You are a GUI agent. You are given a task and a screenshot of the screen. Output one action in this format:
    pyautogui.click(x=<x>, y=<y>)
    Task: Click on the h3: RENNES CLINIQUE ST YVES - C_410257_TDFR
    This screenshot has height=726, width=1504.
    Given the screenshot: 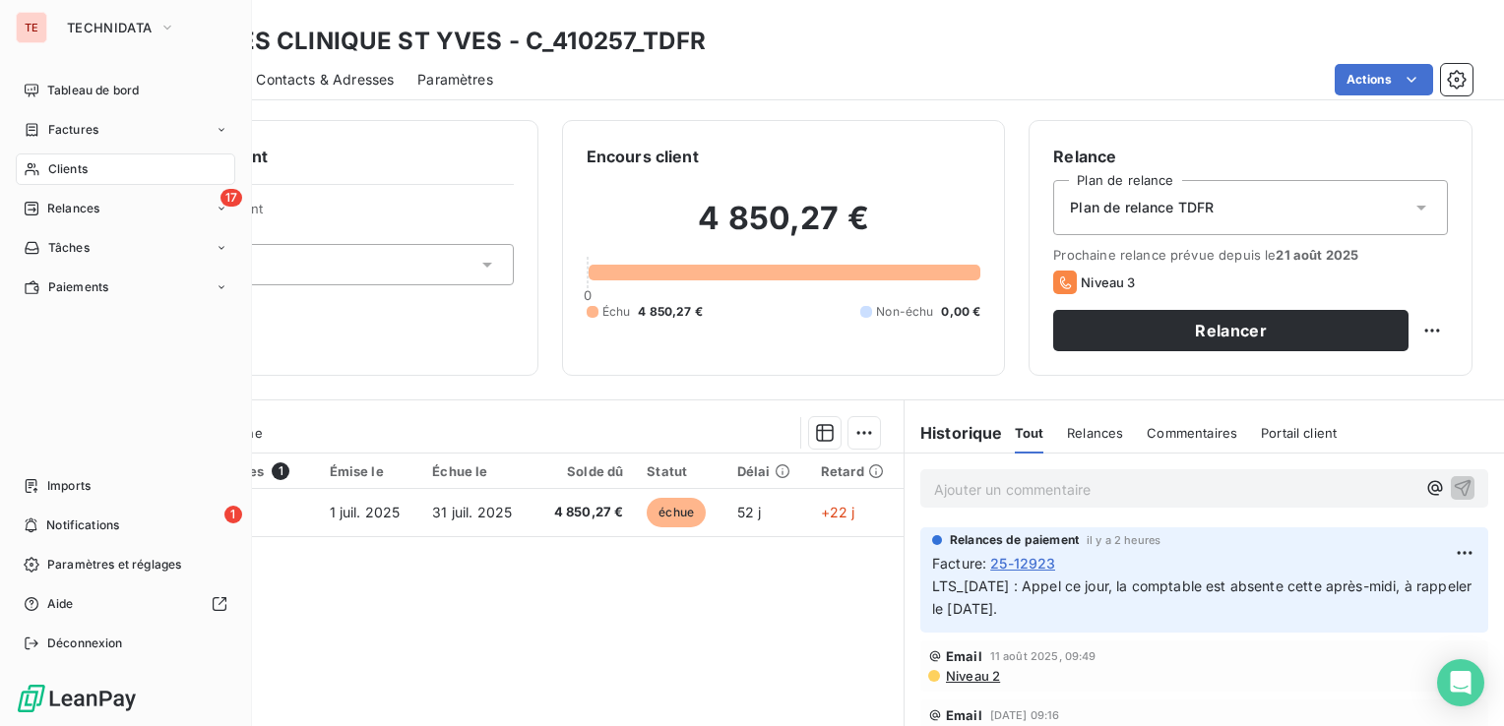 What is the action you would take?
    pyautogui.click(x=439, y=41)
    